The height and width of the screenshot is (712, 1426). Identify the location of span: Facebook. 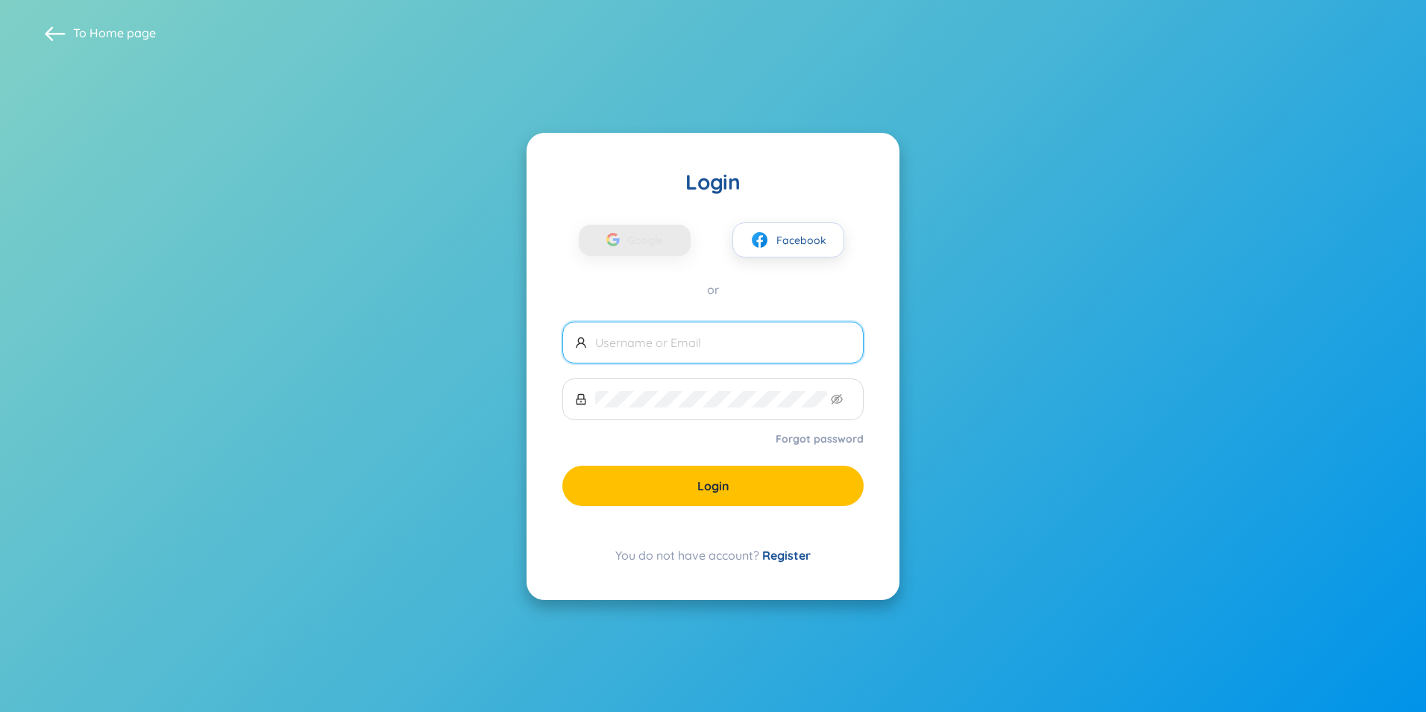
(801, 240).